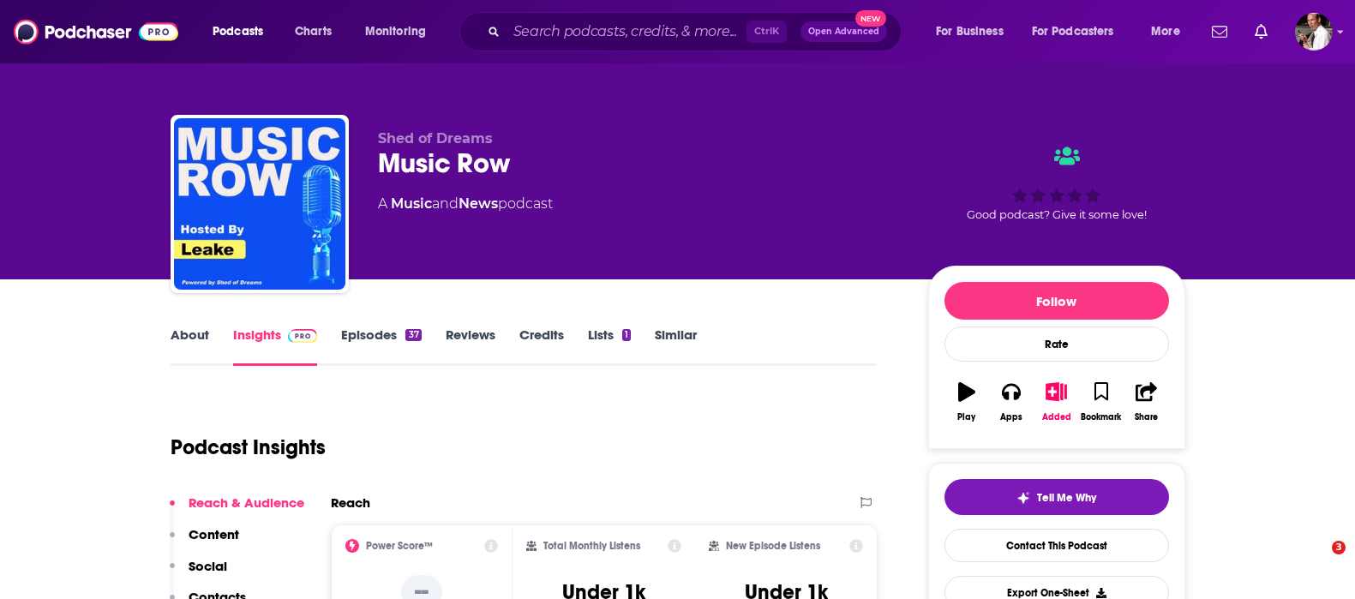 This screenshot has width=1355, height=599. I want to click on span: New, so click(871, 18).